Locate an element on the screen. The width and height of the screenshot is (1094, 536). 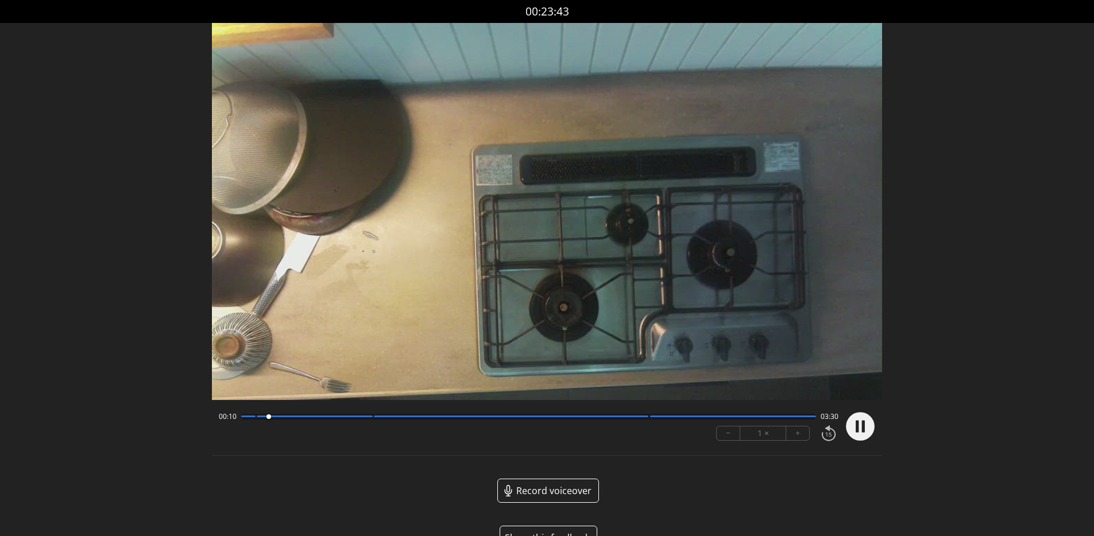
span: Record voiceover is located at coordinates (553, 491).